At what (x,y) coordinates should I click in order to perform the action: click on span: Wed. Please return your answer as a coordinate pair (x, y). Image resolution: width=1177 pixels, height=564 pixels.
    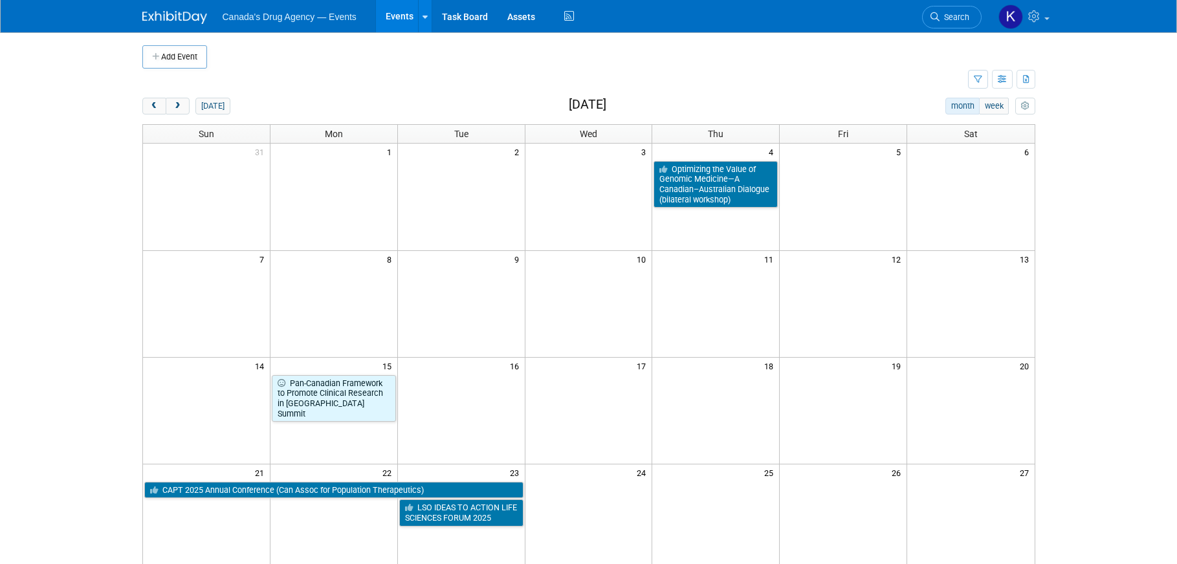
    Looking at the image, I should click on (588, 134).